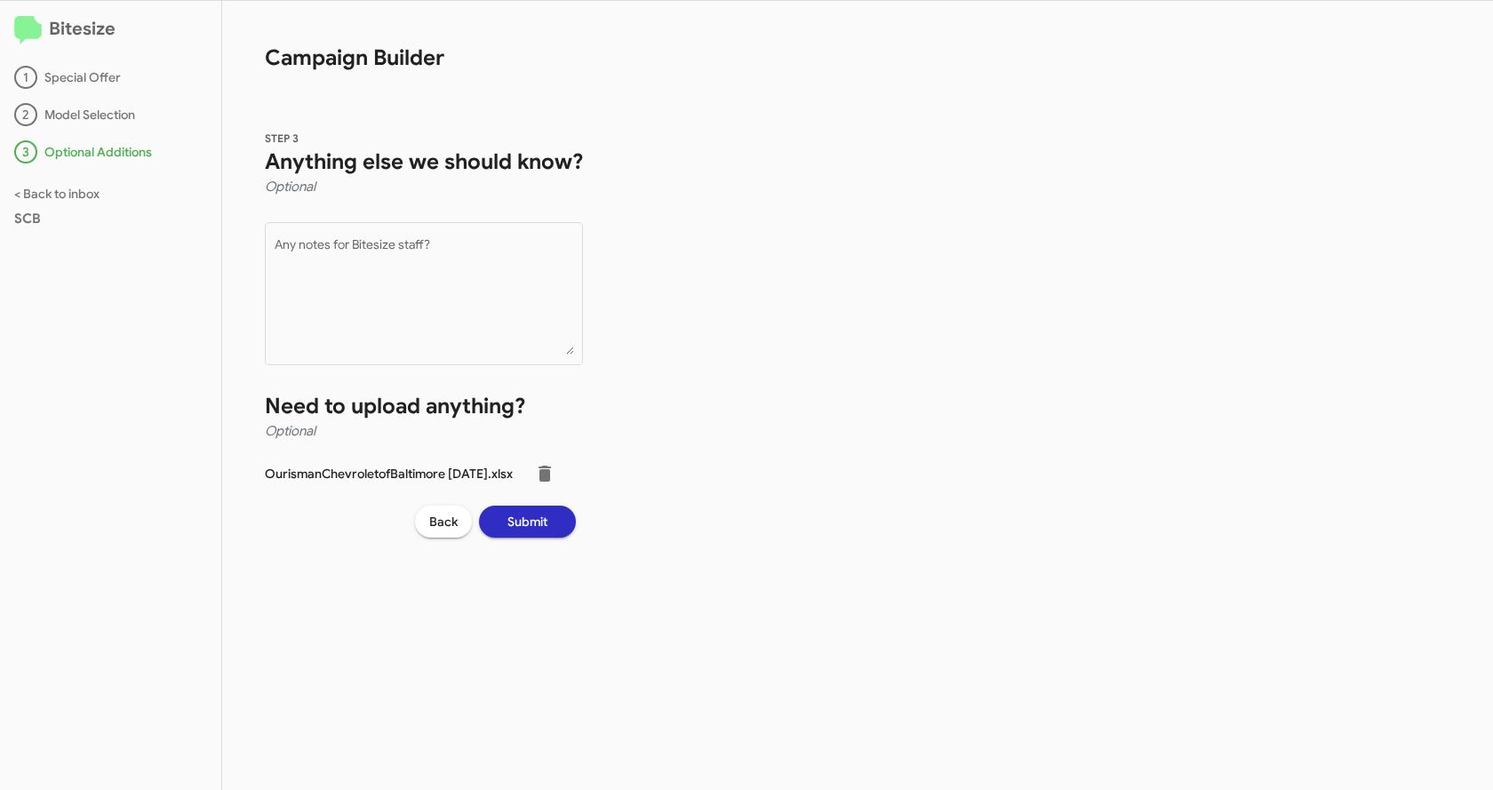 Image resolution: width=1493 pixels, height=790 pixels. What do you see at coordinates (424, 162) in the screenshot?
I see `h1: Anything else we should know?` at bounding box center [424, 162].